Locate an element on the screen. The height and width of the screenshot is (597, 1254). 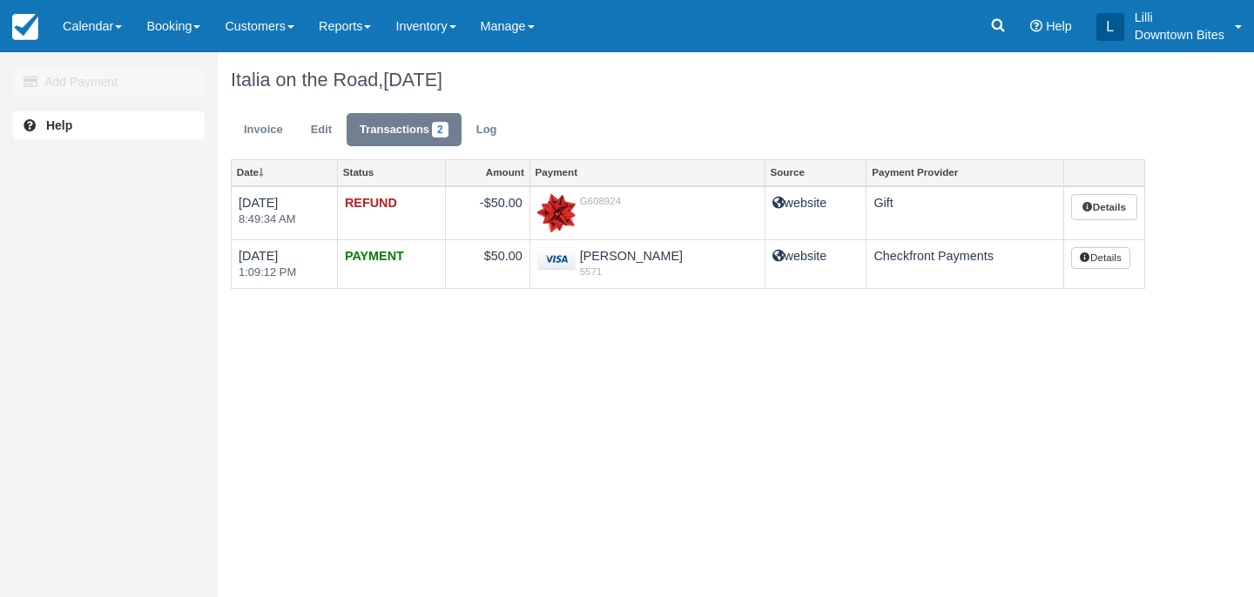
button: Details is located at coordinates (1101, 259).